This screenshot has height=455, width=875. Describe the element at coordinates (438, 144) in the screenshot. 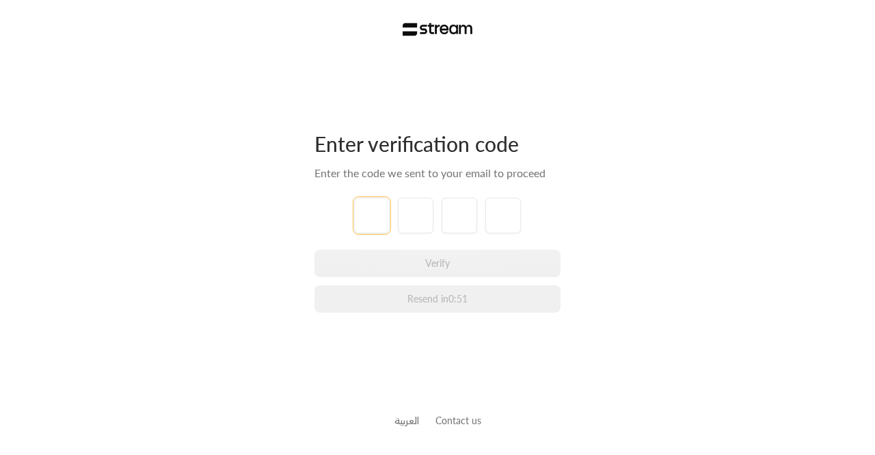

I see `div: Enter verification code` at that location.